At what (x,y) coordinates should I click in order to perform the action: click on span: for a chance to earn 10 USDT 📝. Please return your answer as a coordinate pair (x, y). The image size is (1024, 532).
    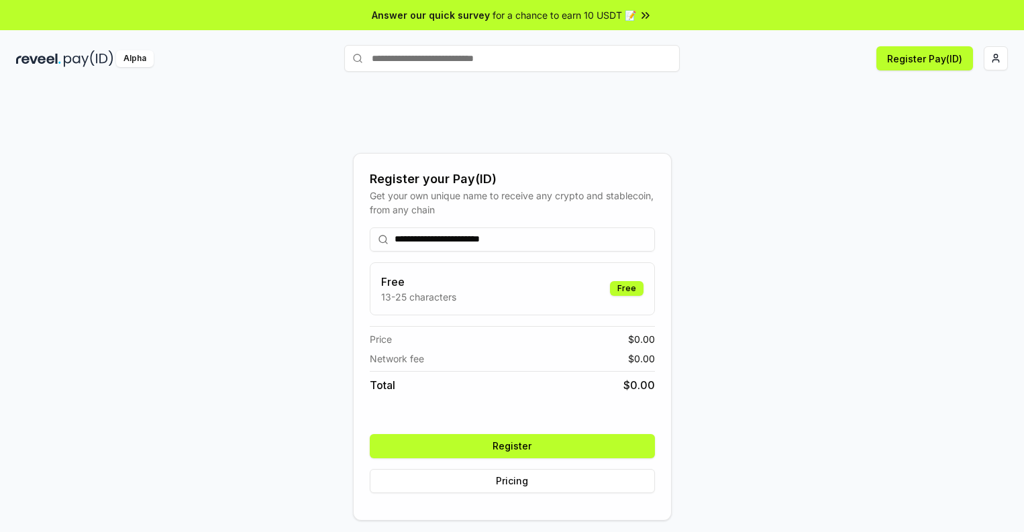
    Looking at the image, I should click on (564, 15).